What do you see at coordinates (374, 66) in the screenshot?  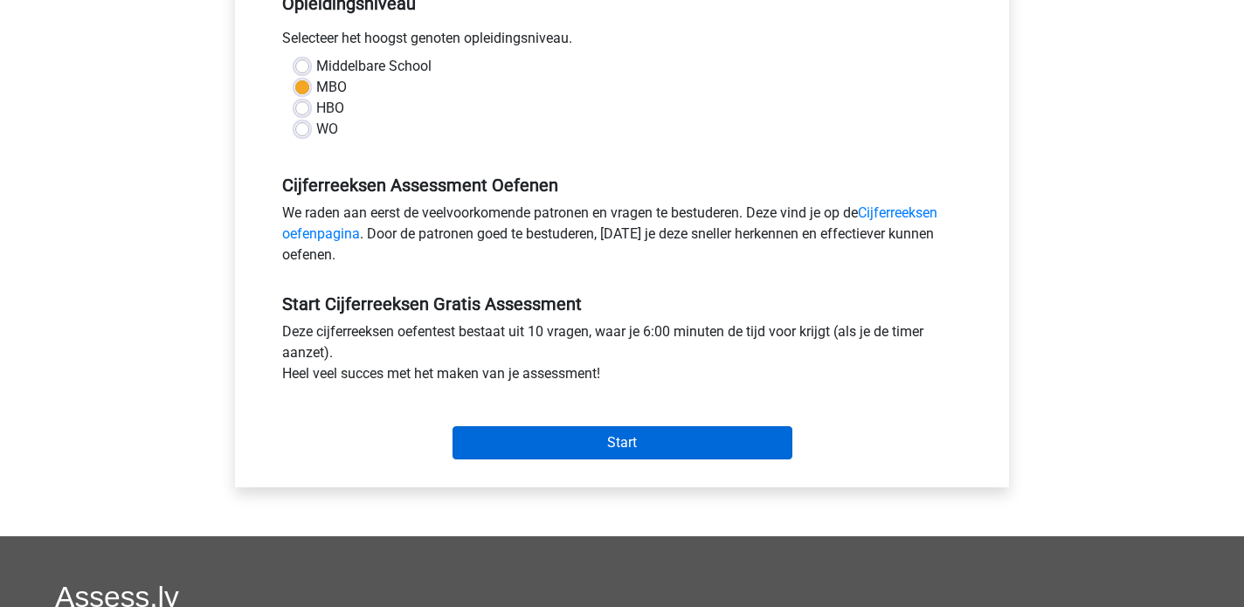 I see `label: Middelbare School` at bounding box center [374, 66].